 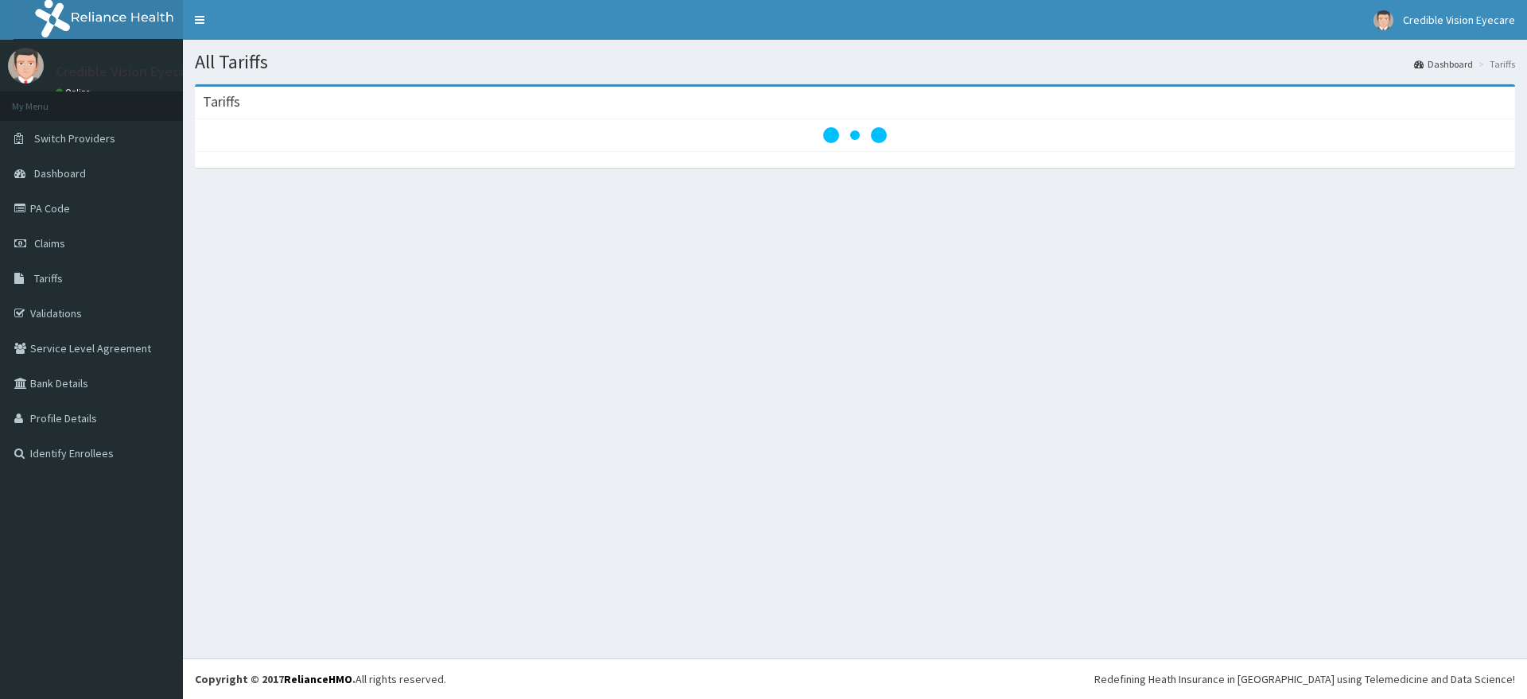 What do you see at coordinates (1459, 20) in the screenshot?
I see `span: Credible Vision Eyecare` at bounding box center [1459, 20].